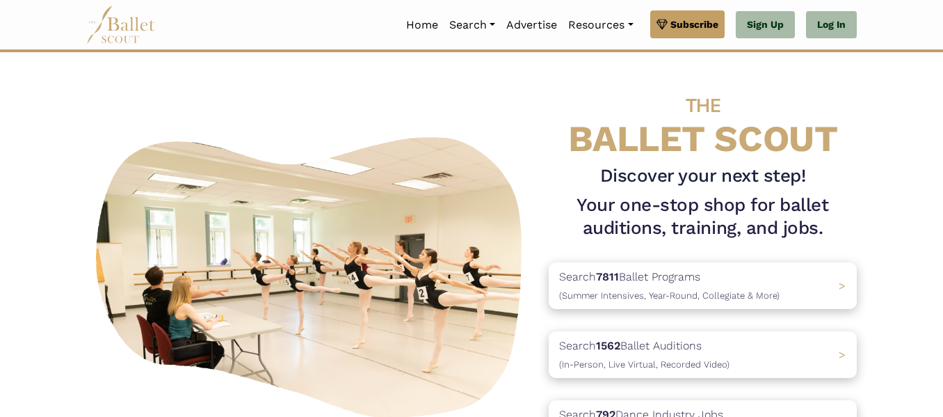  Describe the element at coordinates (703, 217) in the screenshot. I see `h1: Your one-stop shop for ballet auditions, training, and jobs.` at that location.